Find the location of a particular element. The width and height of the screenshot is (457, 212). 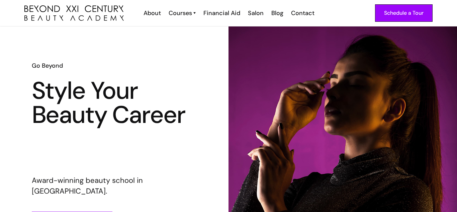

div: Contact is located at coordinates (303, 13).